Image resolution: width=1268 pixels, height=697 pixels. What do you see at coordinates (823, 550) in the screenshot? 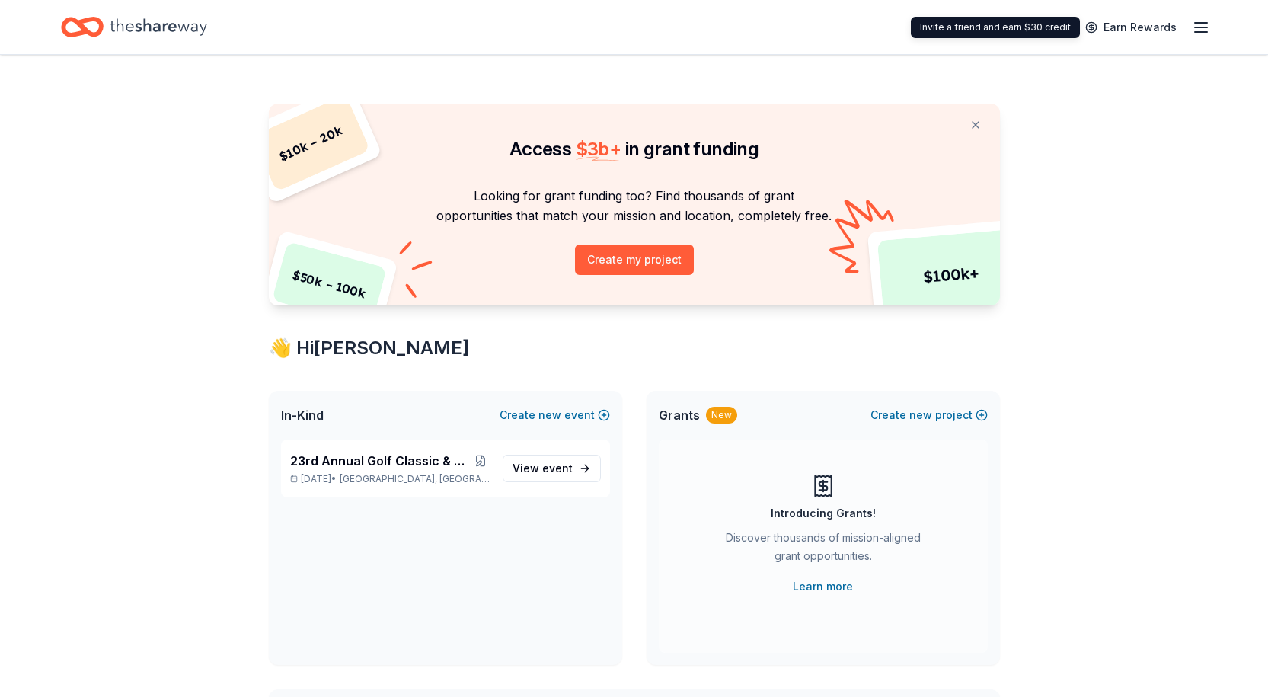
I see `div: Discover thousands of mission-aligned grant opportunities.` at bounding box center [823, 550].